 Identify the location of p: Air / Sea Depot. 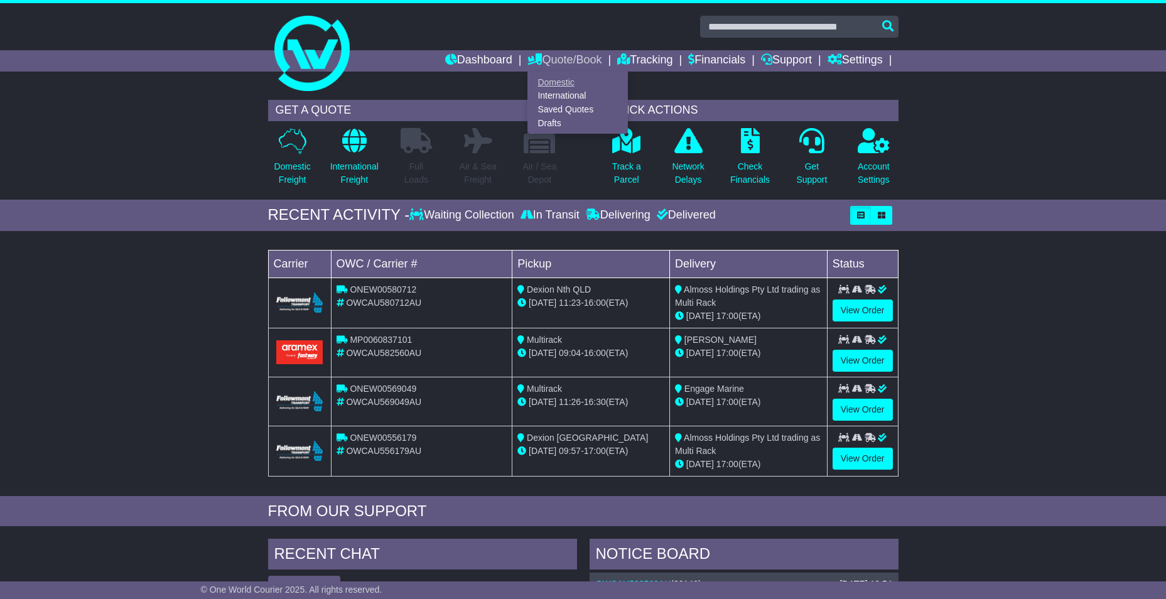
(540, 173).